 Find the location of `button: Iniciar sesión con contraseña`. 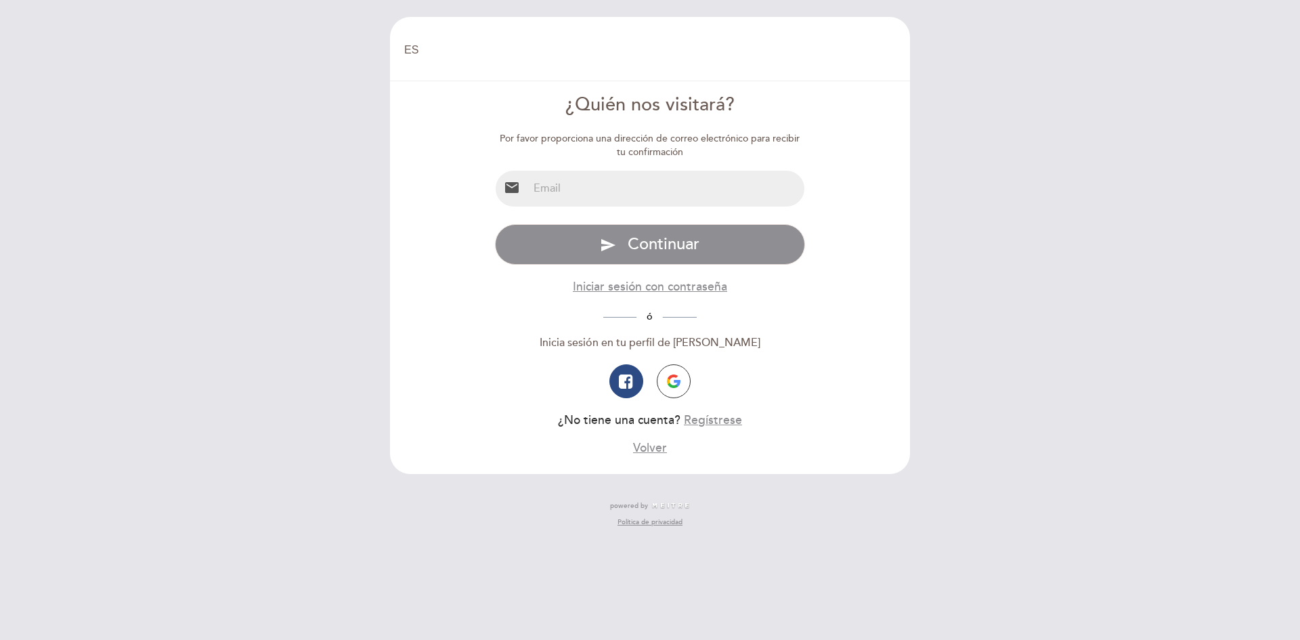

button: Iniciar sesión con contraseña is located at coordinates (650, 286).